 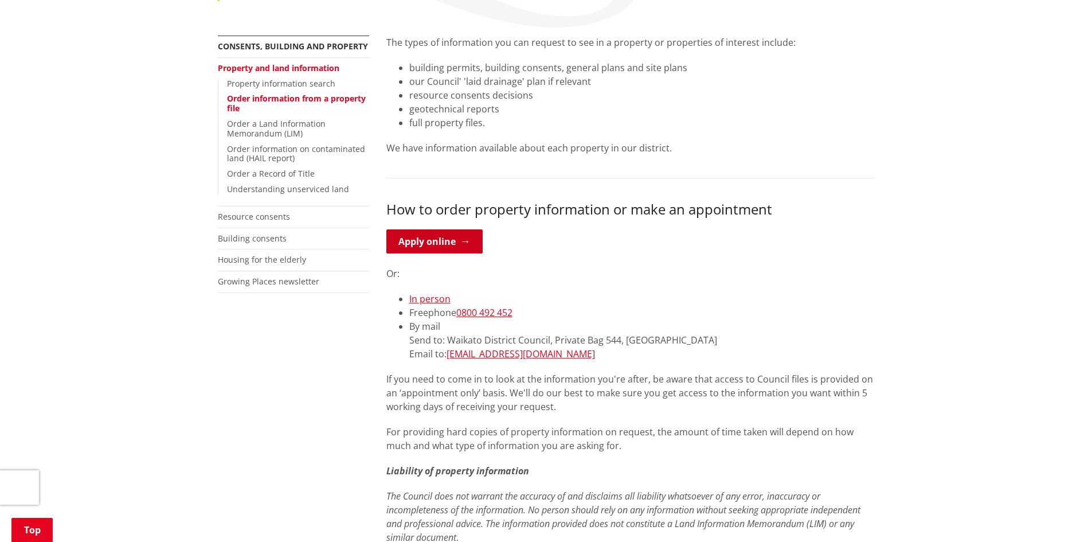 I want to click on a: Order information on contaminated land (HAIL report), so click(x=296, y=154).